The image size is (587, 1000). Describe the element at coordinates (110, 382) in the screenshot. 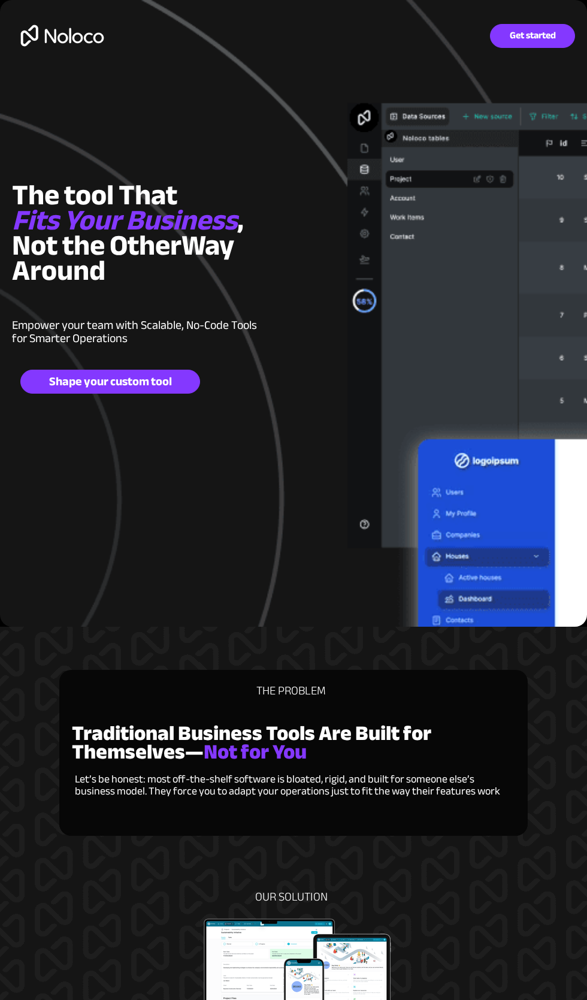

I see `span: Shape your custom tool` at that location.